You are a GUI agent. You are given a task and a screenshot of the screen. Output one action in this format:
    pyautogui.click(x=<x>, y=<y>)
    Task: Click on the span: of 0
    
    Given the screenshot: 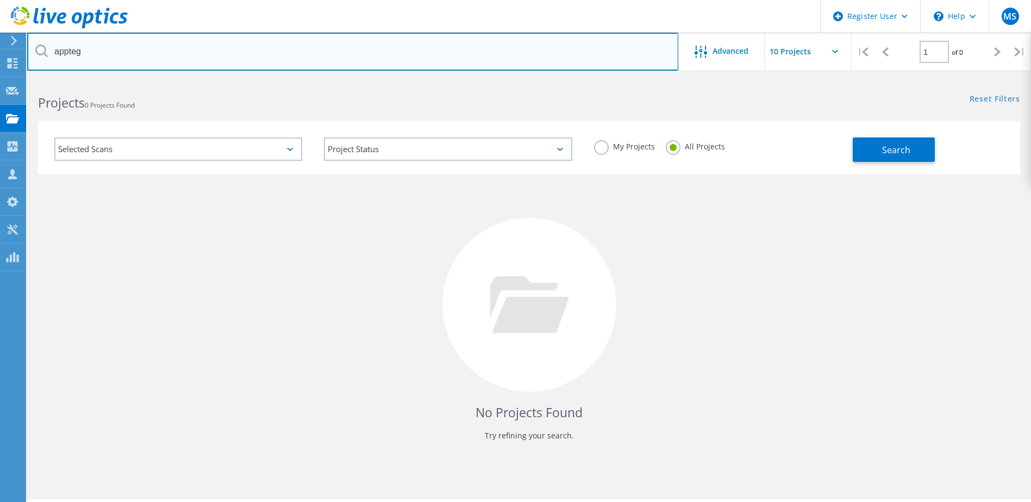 What is the action you would take?
    pyautogui.click(x=957, y=52)
    